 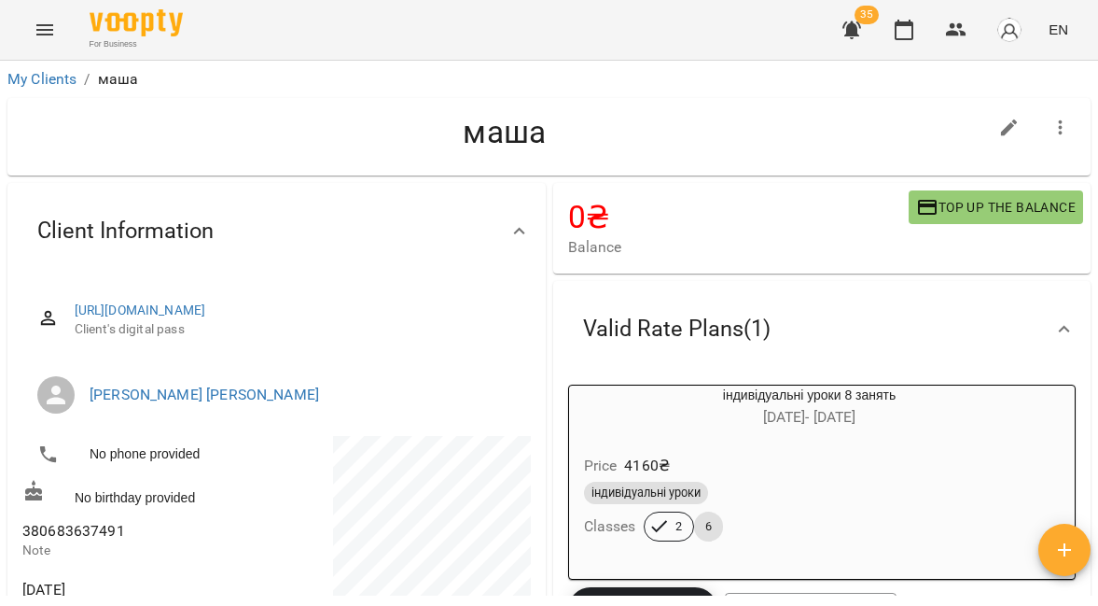 What do you see at coordinates (42, 78) in the screenshot?
I see `a: My Clients` at bounding box center [42, 78].